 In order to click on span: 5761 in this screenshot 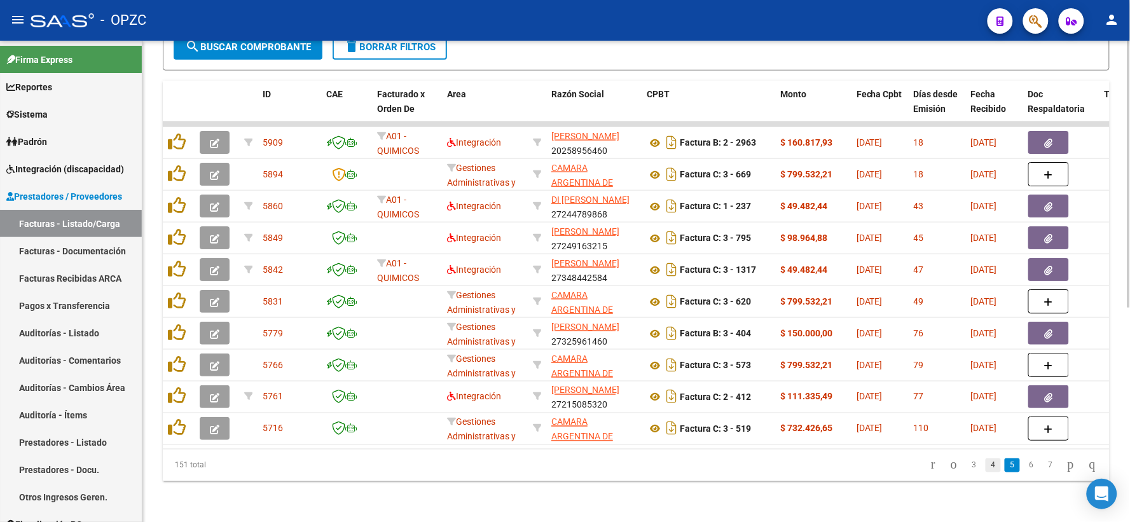, I will do `click(273, 397)`.